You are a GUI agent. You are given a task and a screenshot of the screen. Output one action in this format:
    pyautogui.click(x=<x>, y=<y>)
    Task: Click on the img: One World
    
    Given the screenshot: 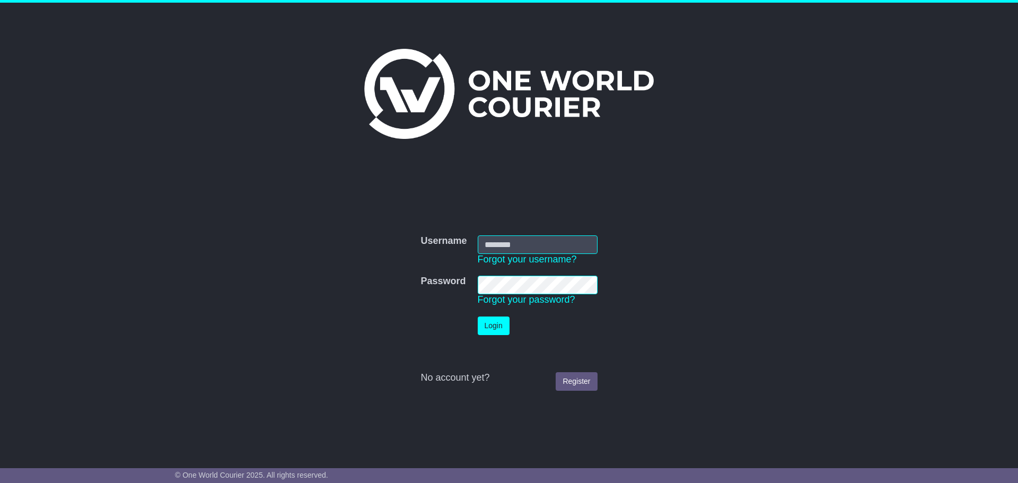 What is the action you would take?
    pyautogui.click(x=509, y=94)
    